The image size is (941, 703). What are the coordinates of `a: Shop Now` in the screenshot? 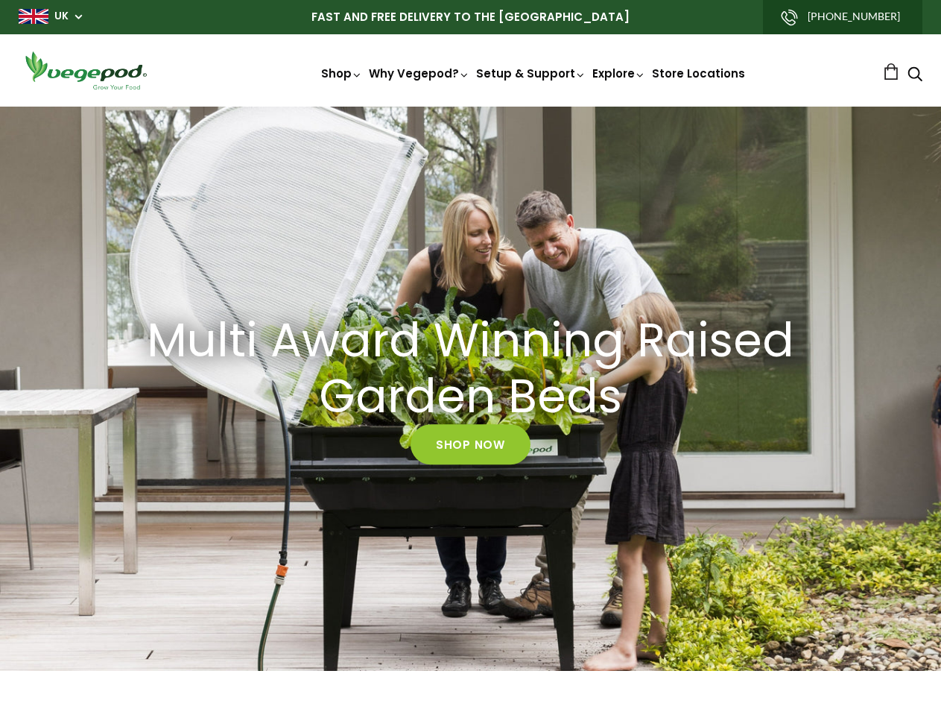 It's located at (470, 445).